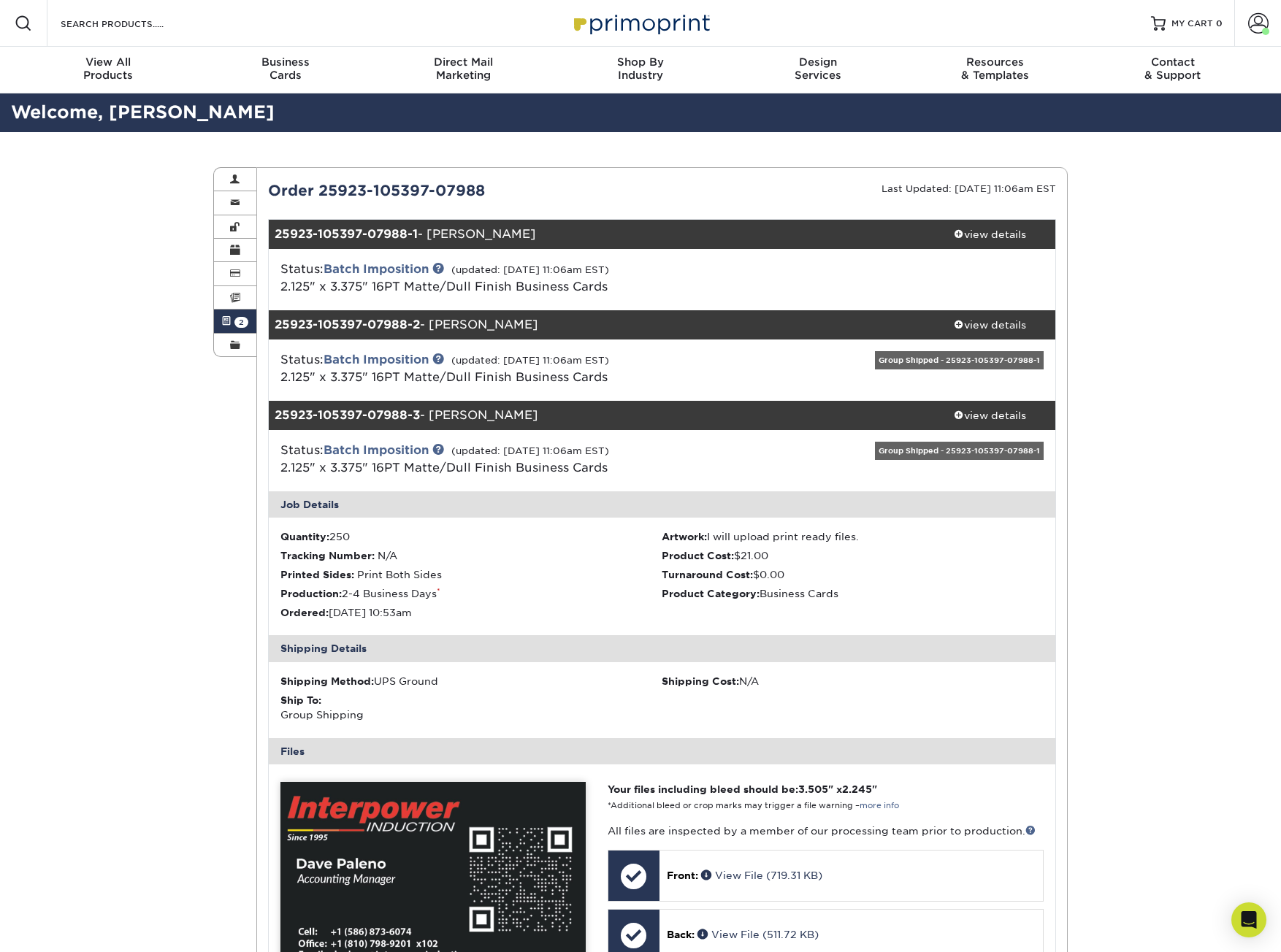 The height and width of the screenshot is (952, 1281). I want to click on span: 2, so click(241, 322).